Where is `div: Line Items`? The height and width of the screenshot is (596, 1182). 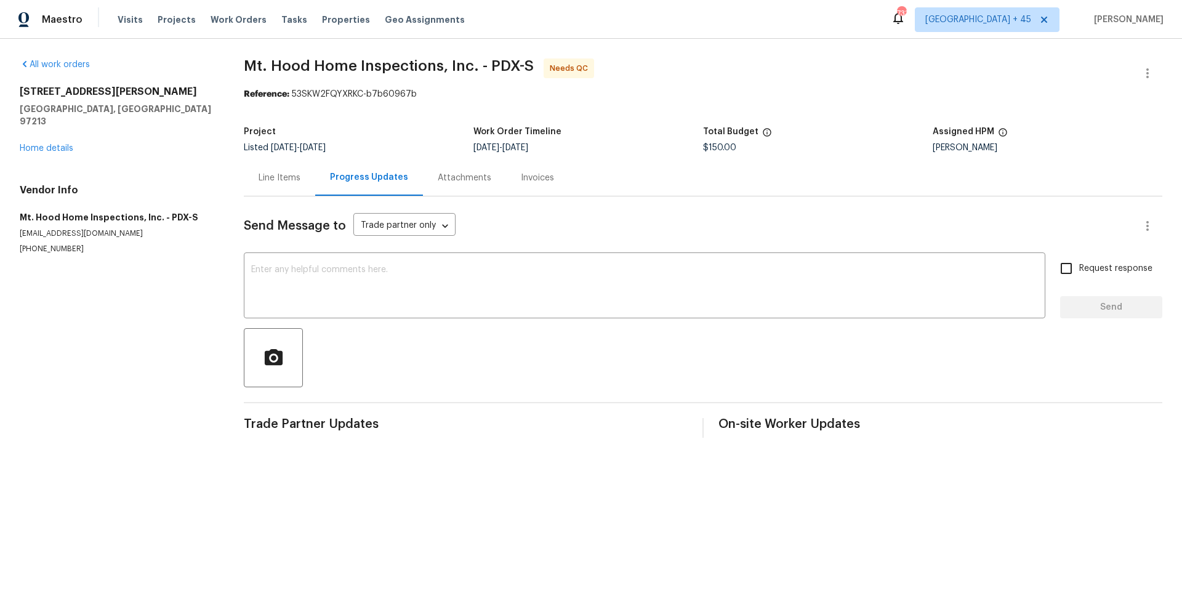
div: Line Items is located at coordinates (279, 178).